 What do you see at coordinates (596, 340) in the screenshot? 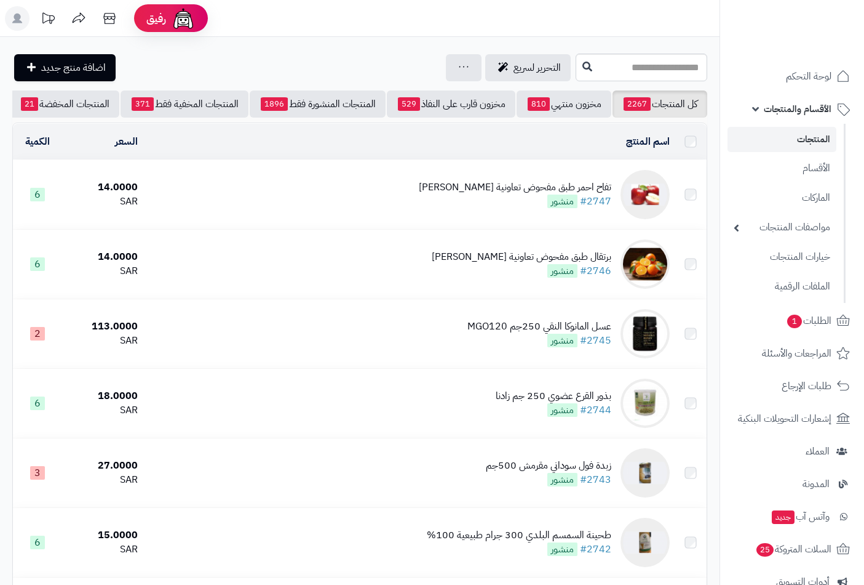
I see `a: #2745` at bounding box center [596, 340].